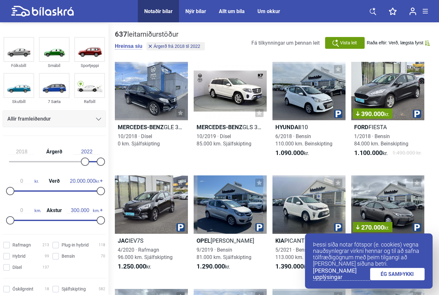 This screenshot has height=295, width=439. I want to click on a: 390.000kr.FordFIESTA1/2018 · Bensín84.000 km. Beinskipting1.100.000kr.1.490.000 kr., so click(388, 112).